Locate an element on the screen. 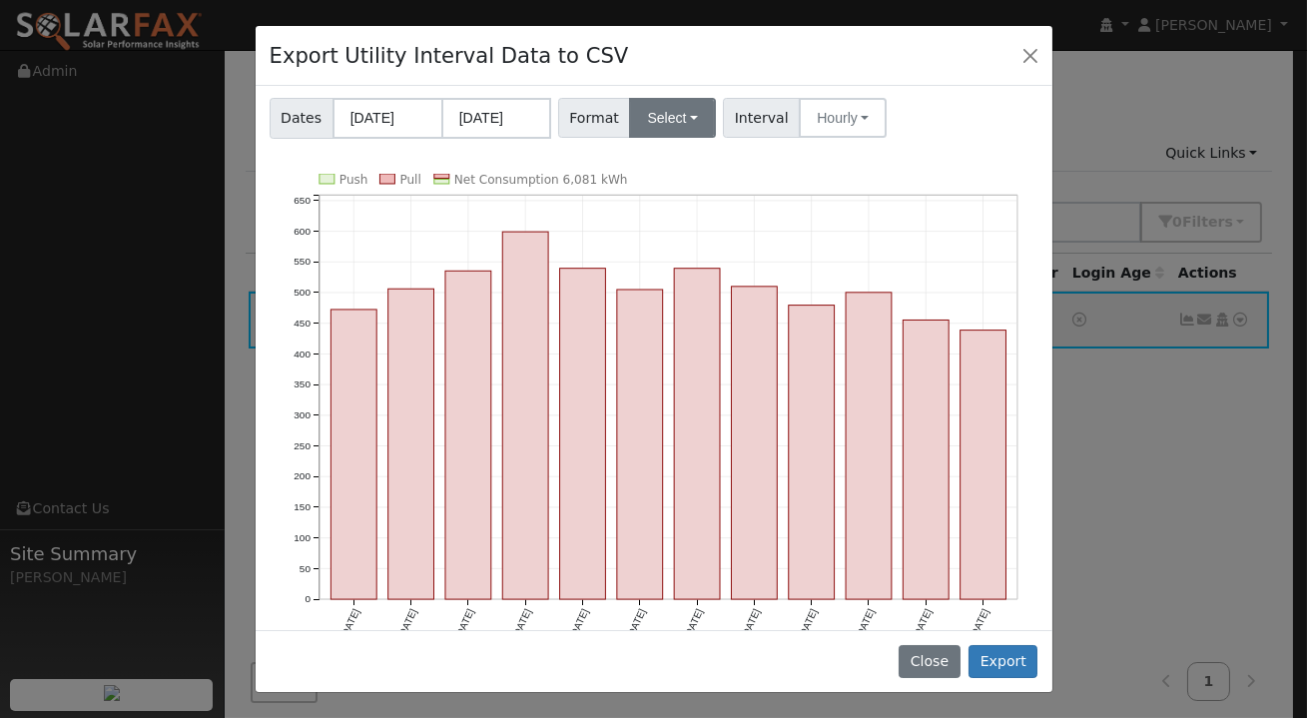 Image resolution: width=1307 pixels, height=718 pixels. text: 250 is located at coordinates (301, 445).